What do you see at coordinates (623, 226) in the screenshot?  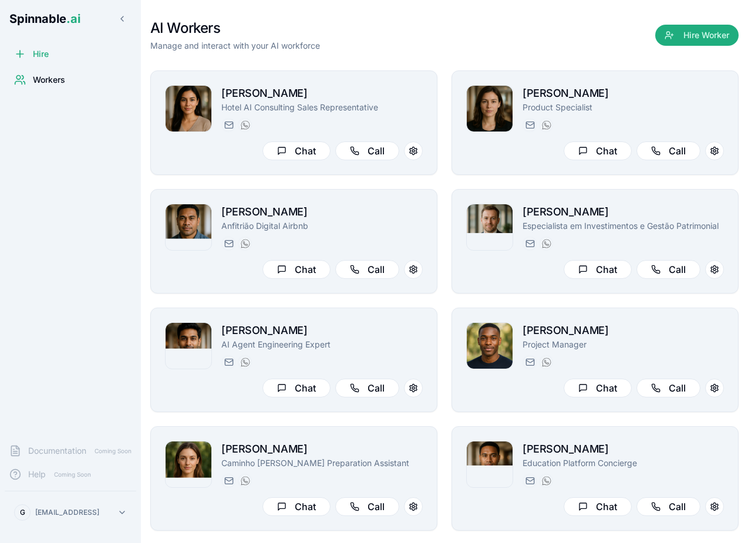 I see `p: Especialista em Investimentos e Gestão Patrimonial` at bounding box center [623, 226].